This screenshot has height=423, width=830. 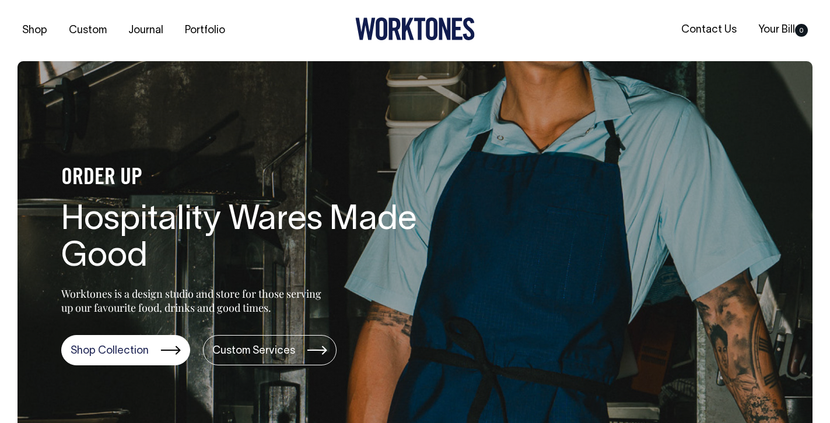 What do you see at coordinates (248, 240) in the screenshot?
I see `h1: Hospitality Wares Made Good` at bounding box center [248, 240].